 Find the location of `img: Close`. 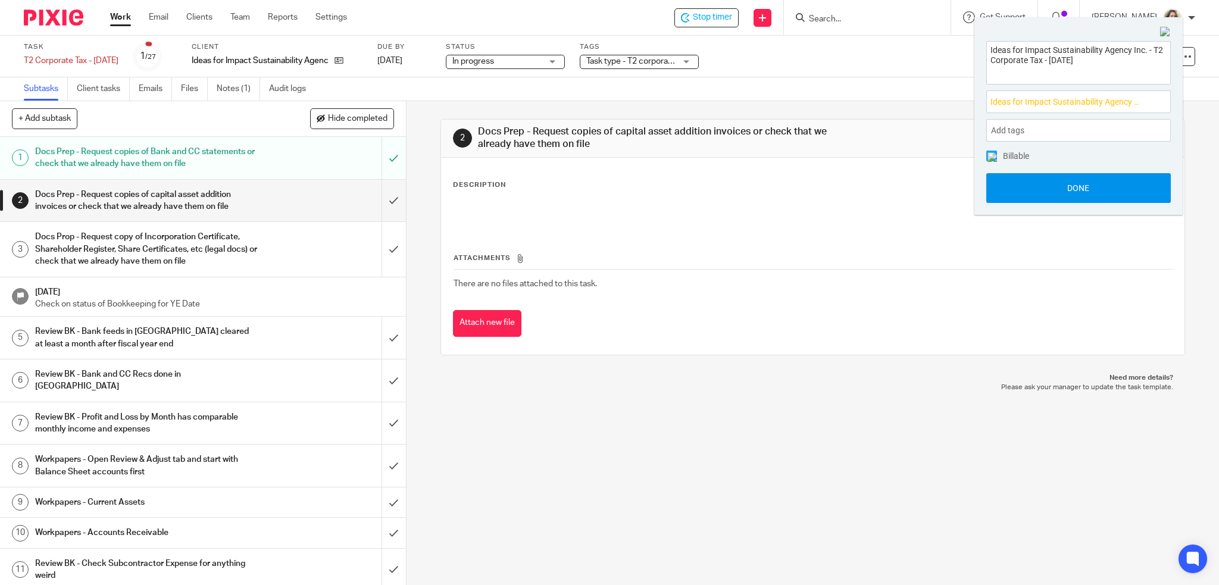

img: Close is located at coordinates (1166, 32).